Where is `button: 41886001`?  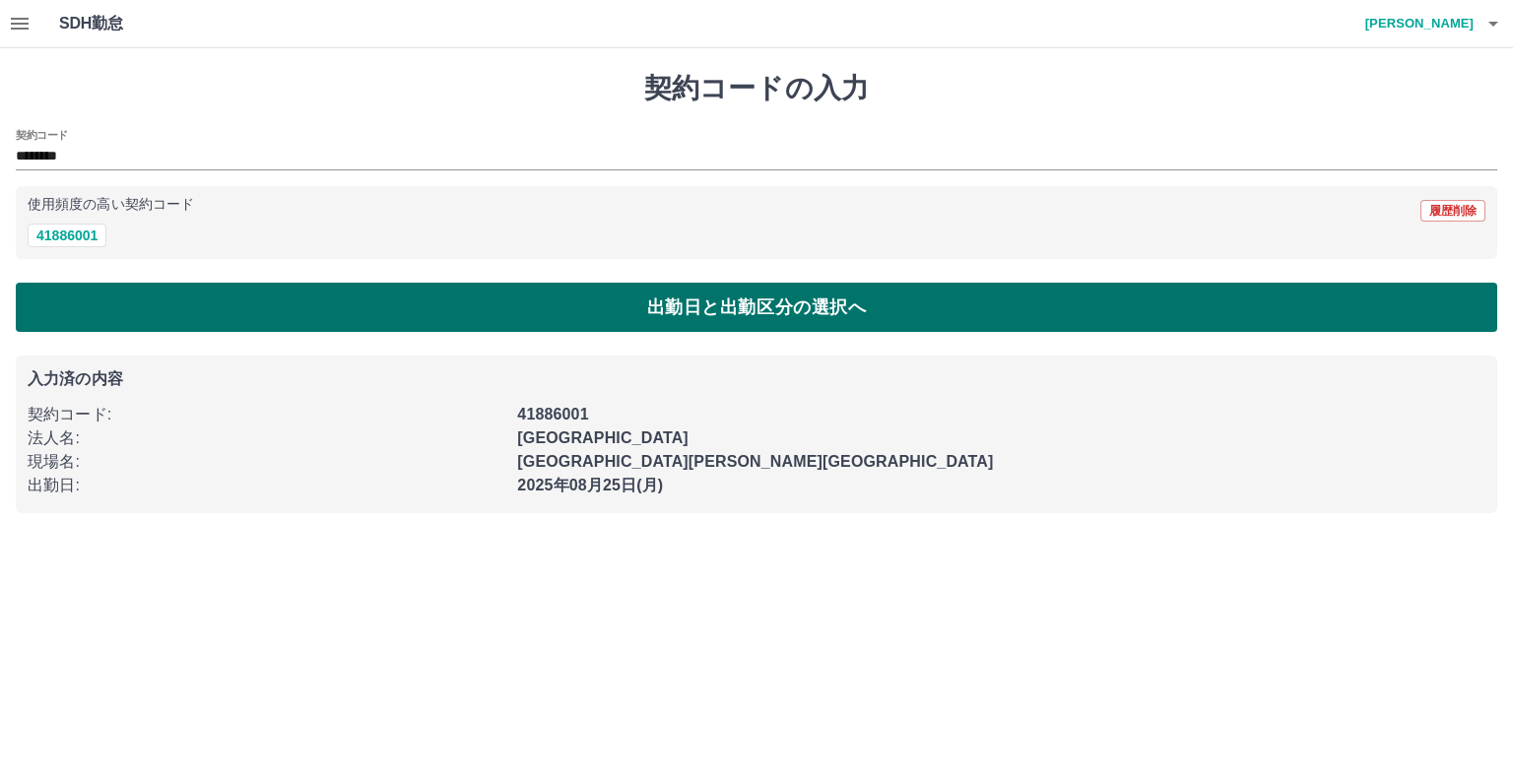 button: 41886001 is located at coordinates (67, 235).